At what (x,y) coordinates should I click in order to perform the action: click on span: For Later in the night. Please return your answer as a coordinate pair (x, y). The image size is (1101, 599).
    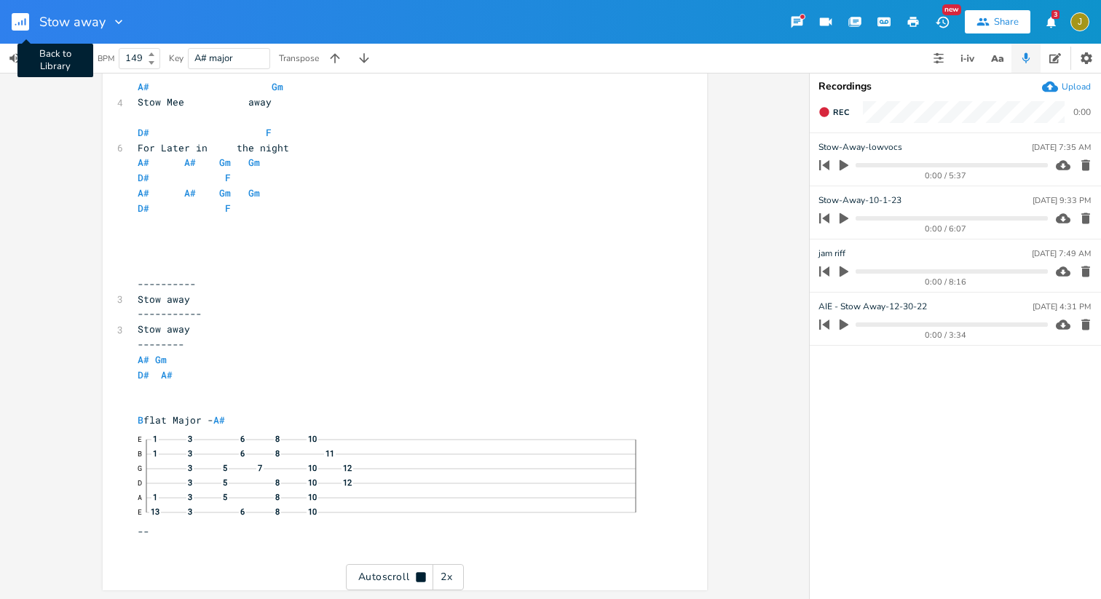
    Looking at the image, I should click on (213, 148).